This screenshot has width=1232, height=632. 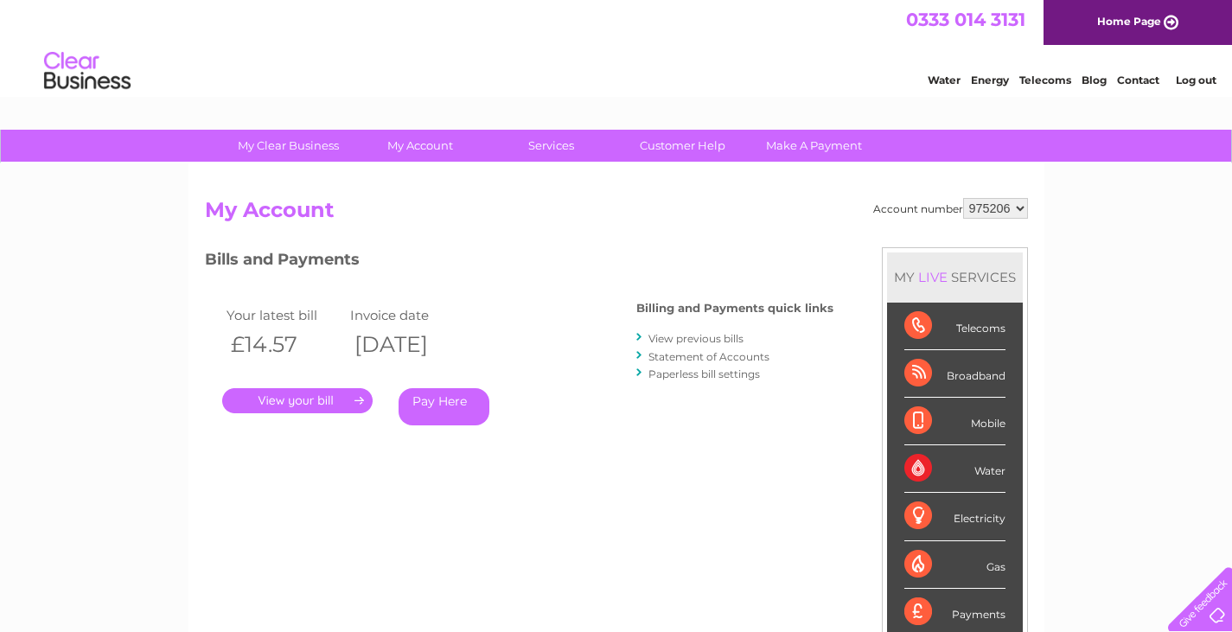 What do you see at coordinates (813, 145) in the screenshot?
I see `a: Make A Payment` at bounding box center [813, 145].